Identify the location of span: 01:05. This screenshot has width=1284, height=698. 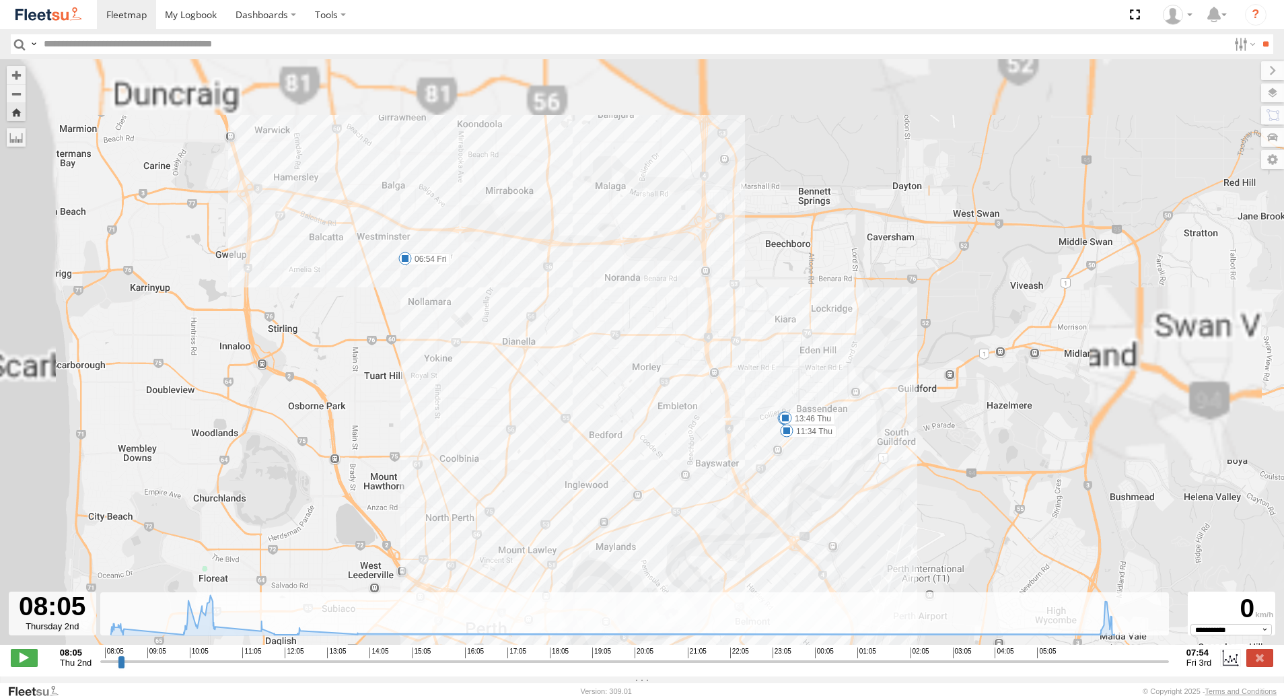
(867, 653).